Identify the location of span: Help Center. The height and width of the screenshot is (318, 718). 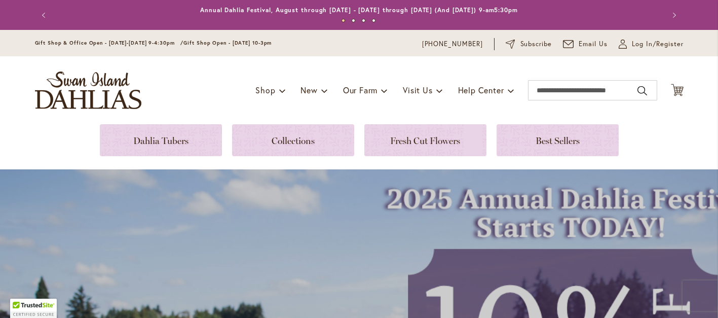
(481, 90).